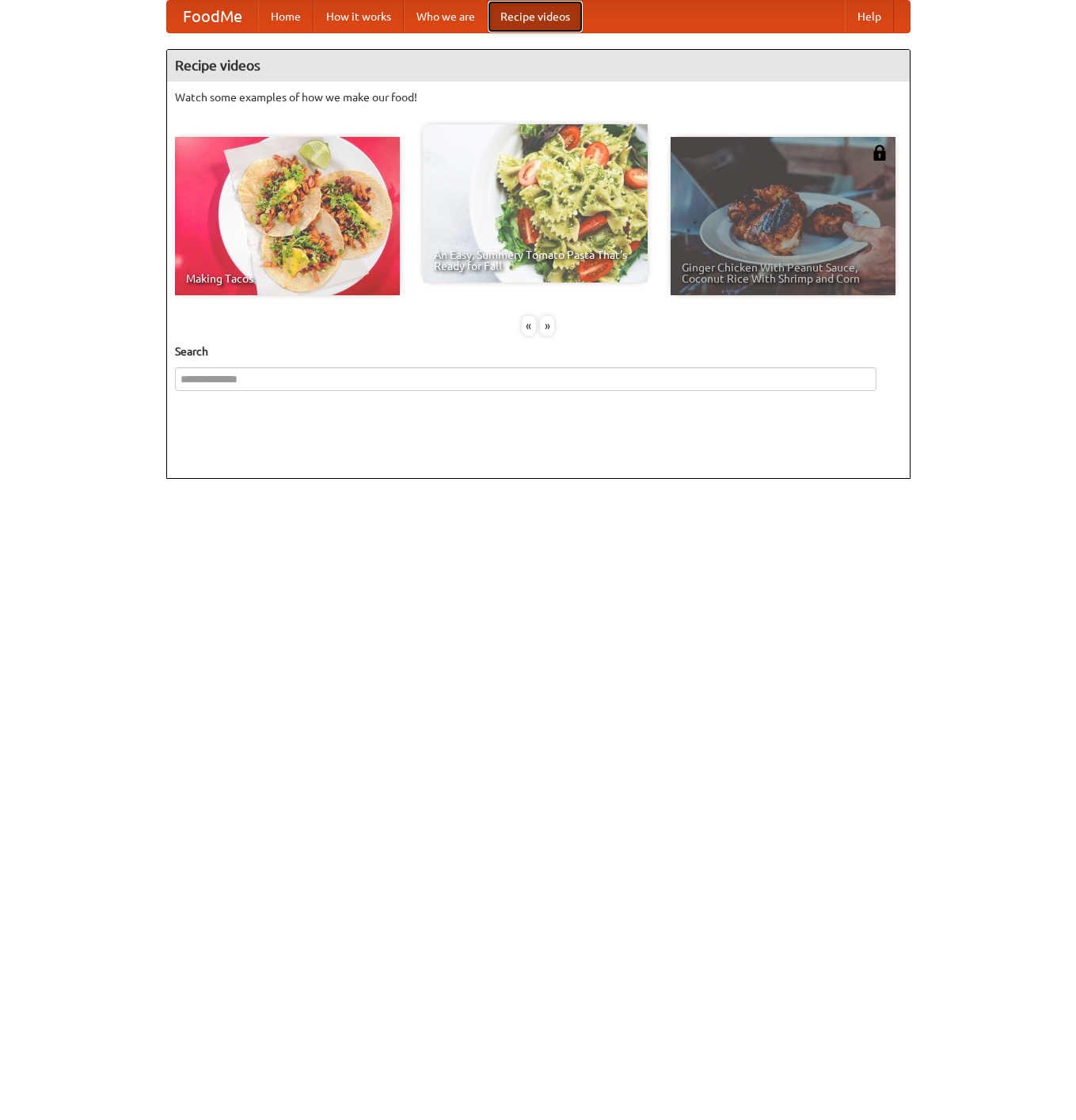 The image size is (1076, 1120). I want to click on a: An Easy, Summery Tomato Pasta That's Ready for Fall, so click(535, 203).